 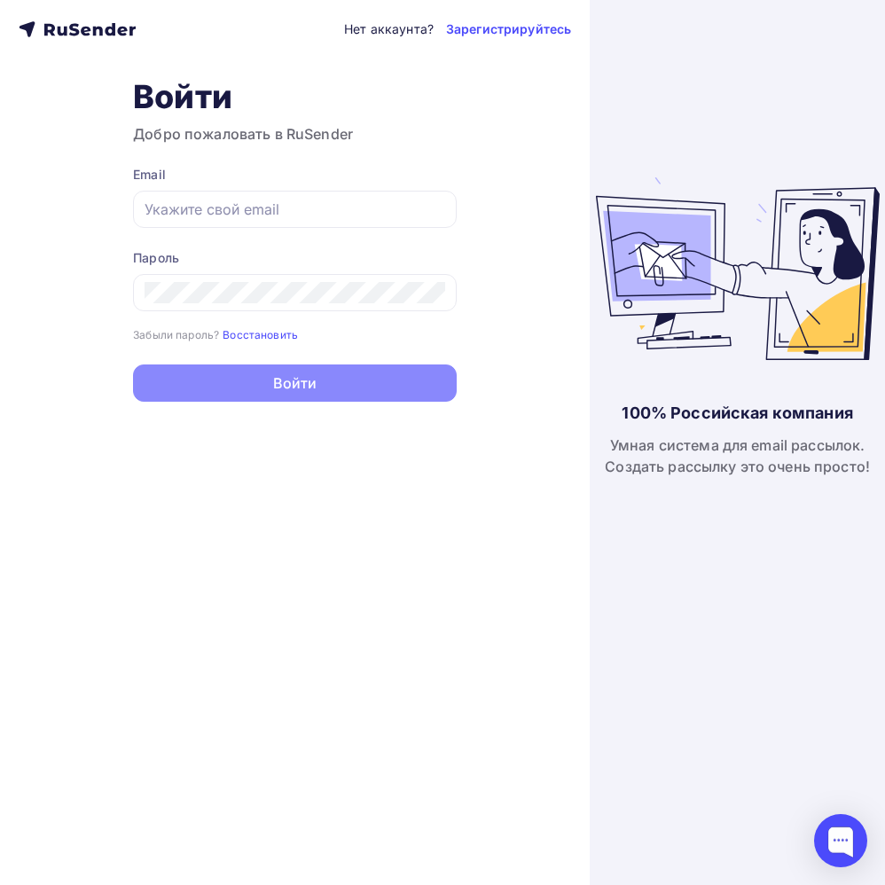 What do you see at coordinates (294, 258) in the screenshot?
I see `div: Пароль` at bounding box center [294, 258].